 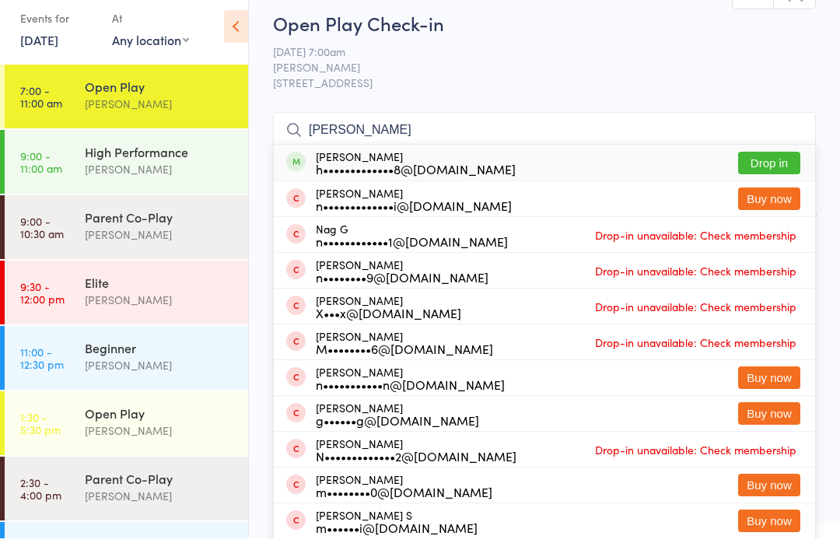 What do you see at coordinates (544, 34) in the screenshot?
I see `h2: Open Play Check-in` at bounding box center [544, 34].